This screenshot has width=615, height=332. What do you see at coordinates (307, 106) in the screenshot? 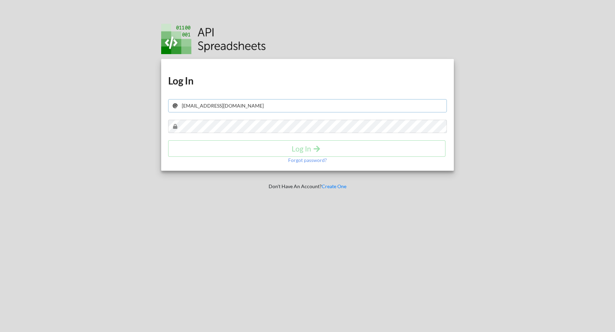
I see `input: Your Email` at bounding box center [307, 106].